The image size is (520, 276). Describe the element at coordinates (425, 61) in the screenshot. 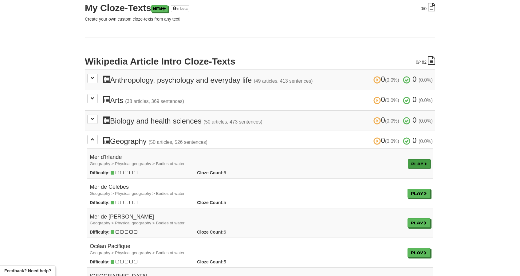

I see `div: /482` at that location.